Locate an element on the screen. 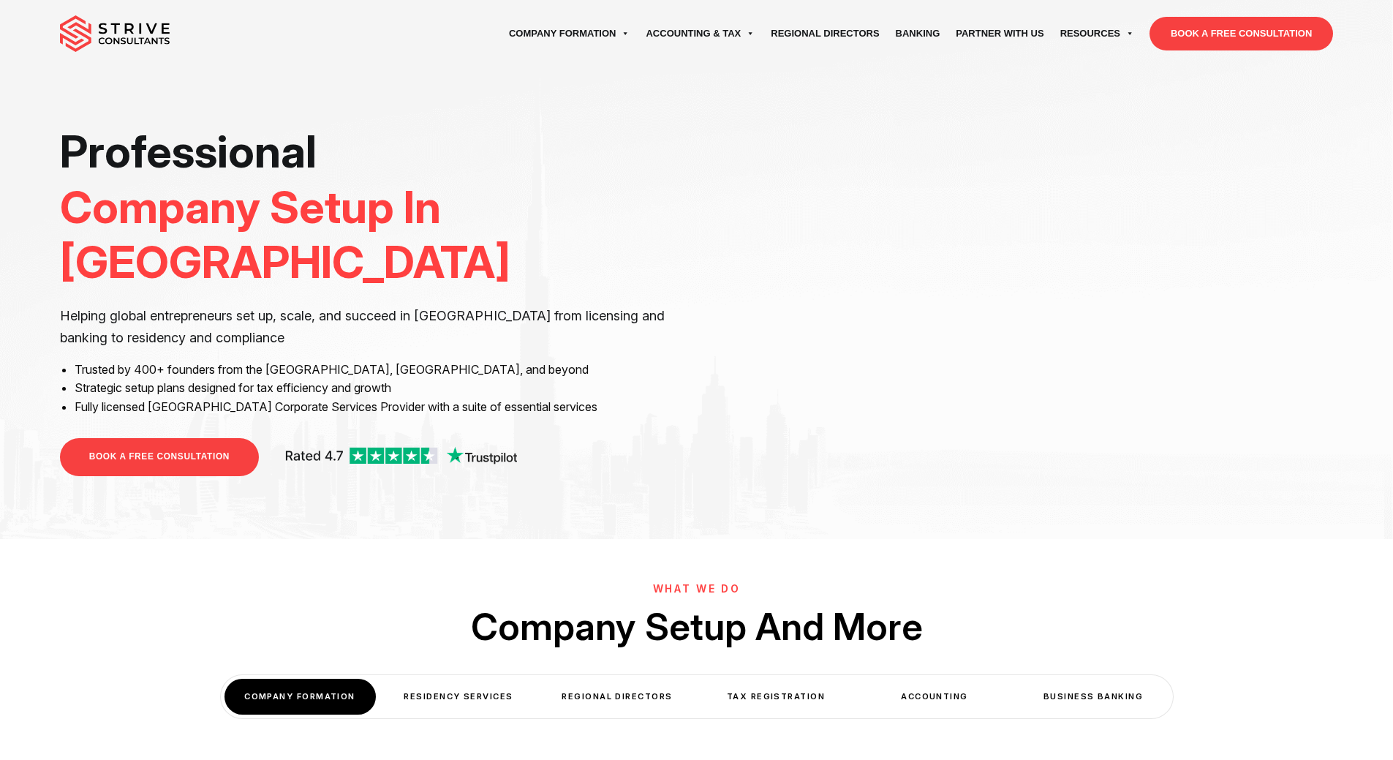  li: Strategic setup plans designed for tax efficiency and growth is located at coordinates (380, 388).